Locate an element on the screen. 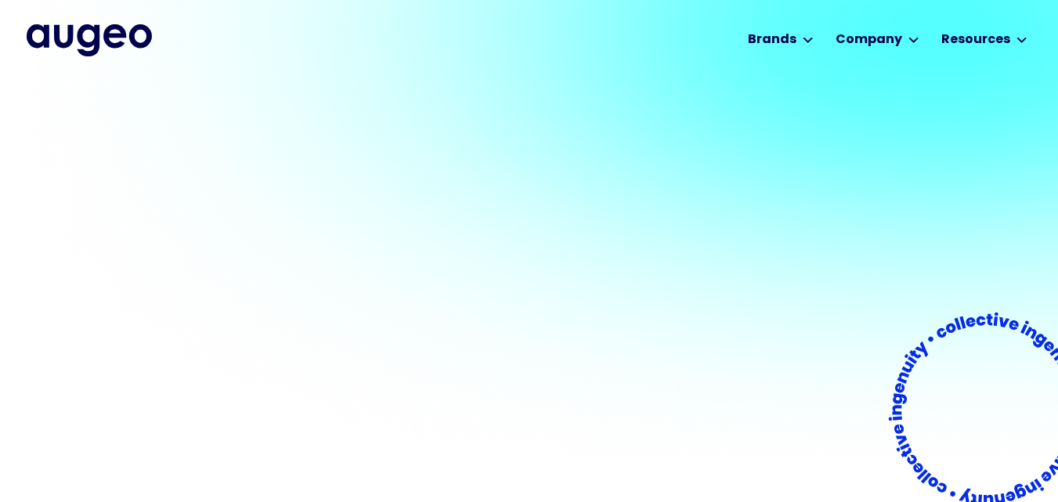  div: Resources is located at coordinates (975, 40).